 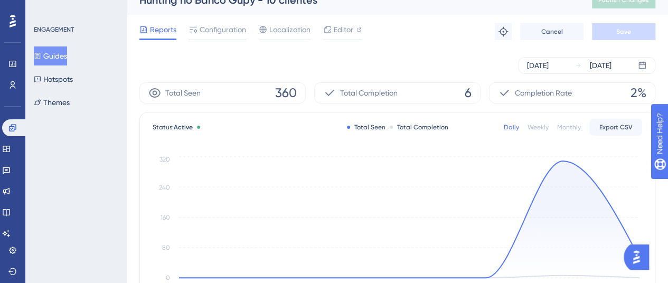 What do you see at coordinates (624, 32) in the screenshot?
I see `span: Save` at bounding box center [624, 32].